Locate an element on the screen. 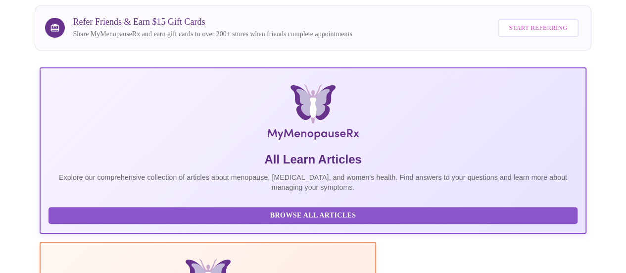  h5: All Learn Articles is located at coordinates (313, 159).